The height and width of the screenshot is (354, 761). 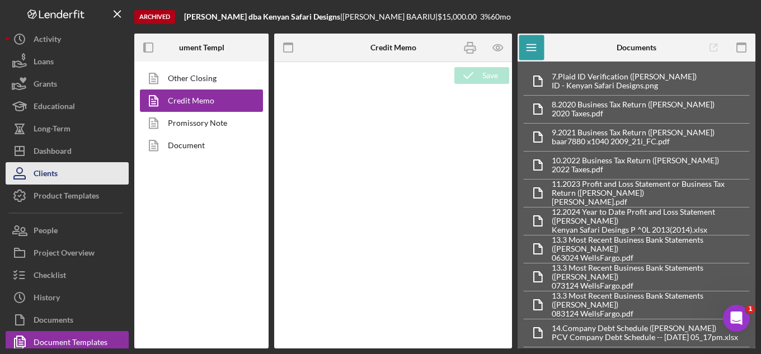 What do you see at coordinates (45, 85) in the screenshot?
I see `div: Grants` at bounding box center [45, 85].